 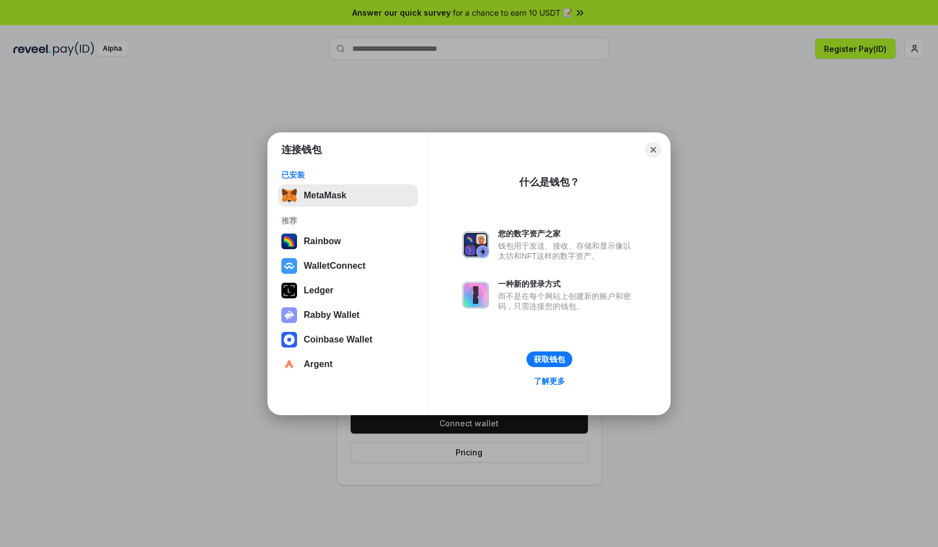 What do you see at coordinates (318, 364) in the screenshot?
I see `div: Argent` at bounding box center [318, 364].